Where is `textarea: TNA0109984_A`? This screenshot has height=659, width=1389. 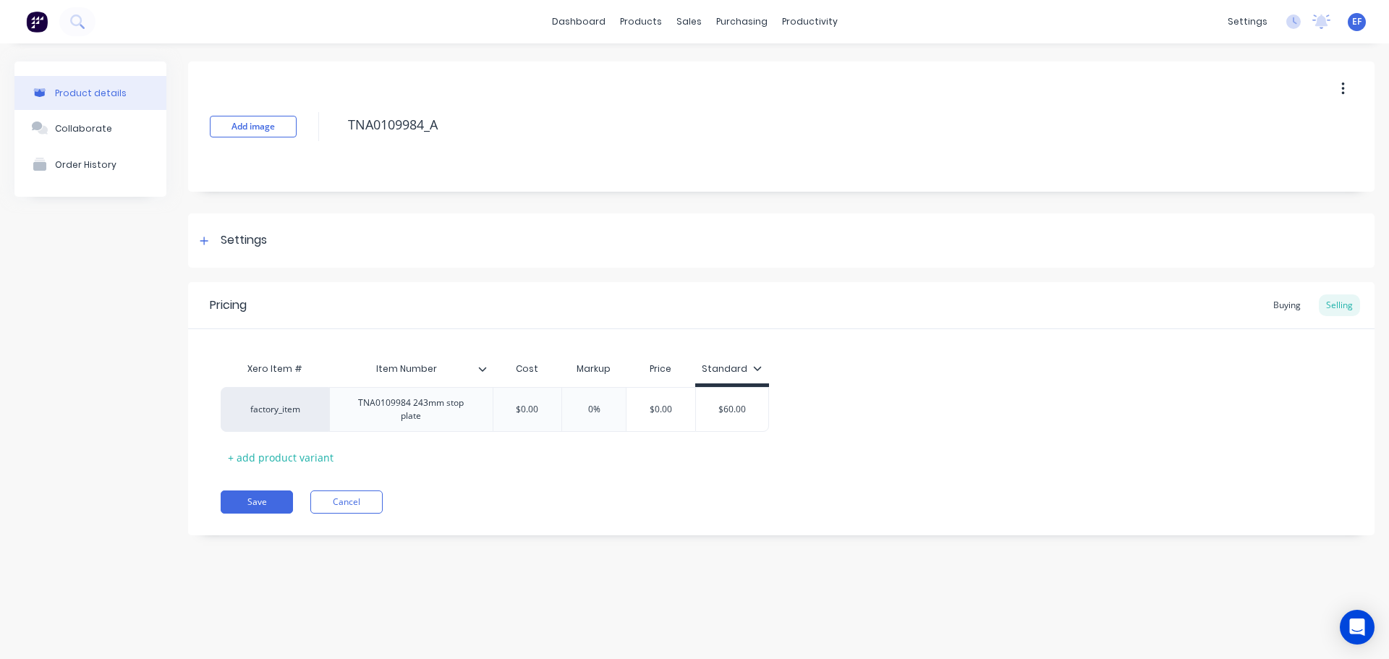 textarea: TNA0109984_A is located at coordinates (798, 124).